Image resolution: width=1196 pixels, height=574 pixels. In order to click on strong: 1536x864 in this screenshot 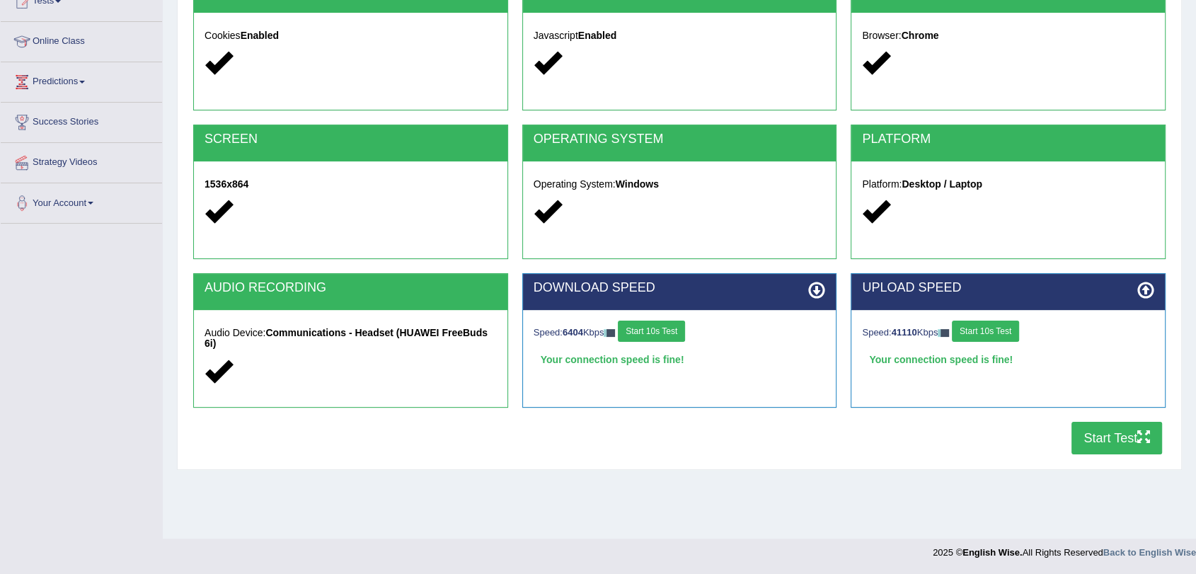, I will do `click(226, 184)`.